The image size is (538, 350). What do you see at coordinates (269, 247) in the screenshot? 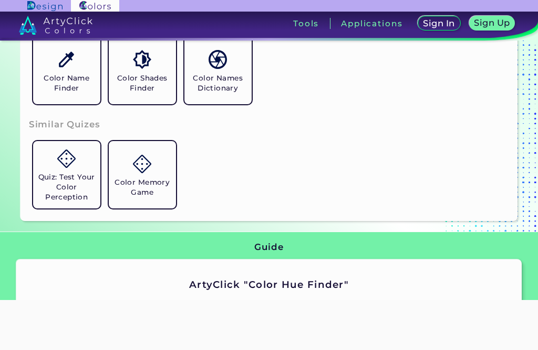
I see `h3: Guide` at bounding box center [269, 247].